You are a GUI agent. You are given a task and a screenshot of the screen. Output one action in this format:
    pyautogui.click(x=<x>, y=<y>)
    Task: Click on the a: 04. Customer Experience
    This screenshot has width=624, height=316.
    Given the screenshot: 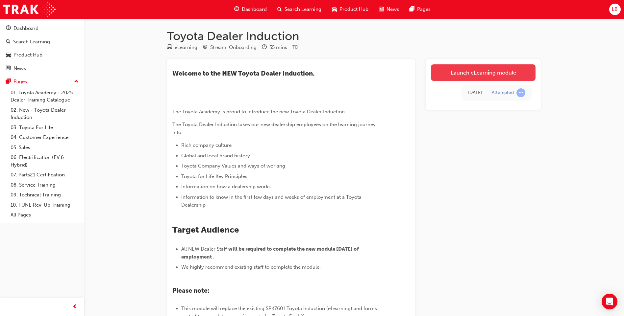 What is the action you would take?
    pyautogui.click(x=44, y=137)
    